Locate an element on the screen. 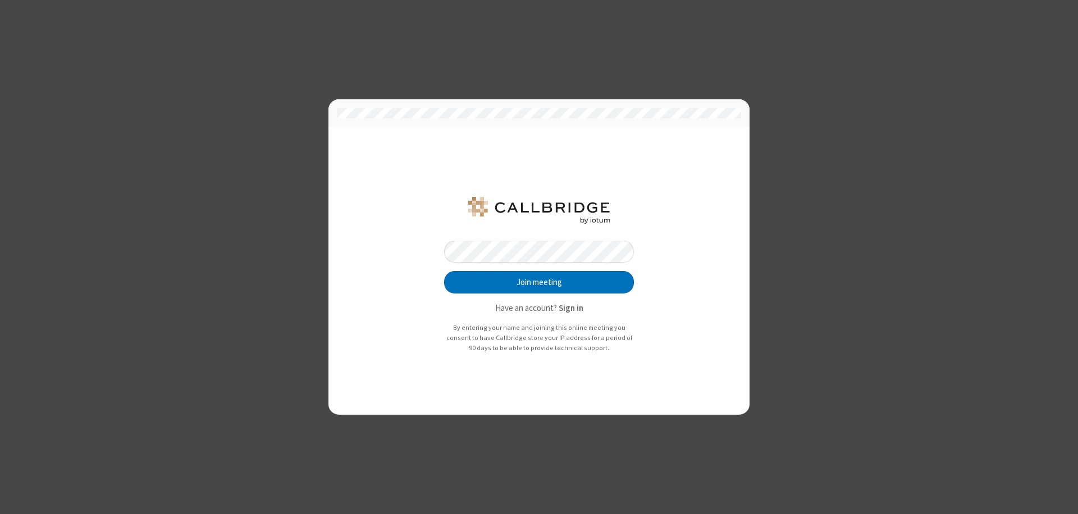 The width and height of the screenshot is (1078, 514). p: By entering your name and joining this online meeting you consent to have Callbridge store your I... is located at coordinates (539, 337).